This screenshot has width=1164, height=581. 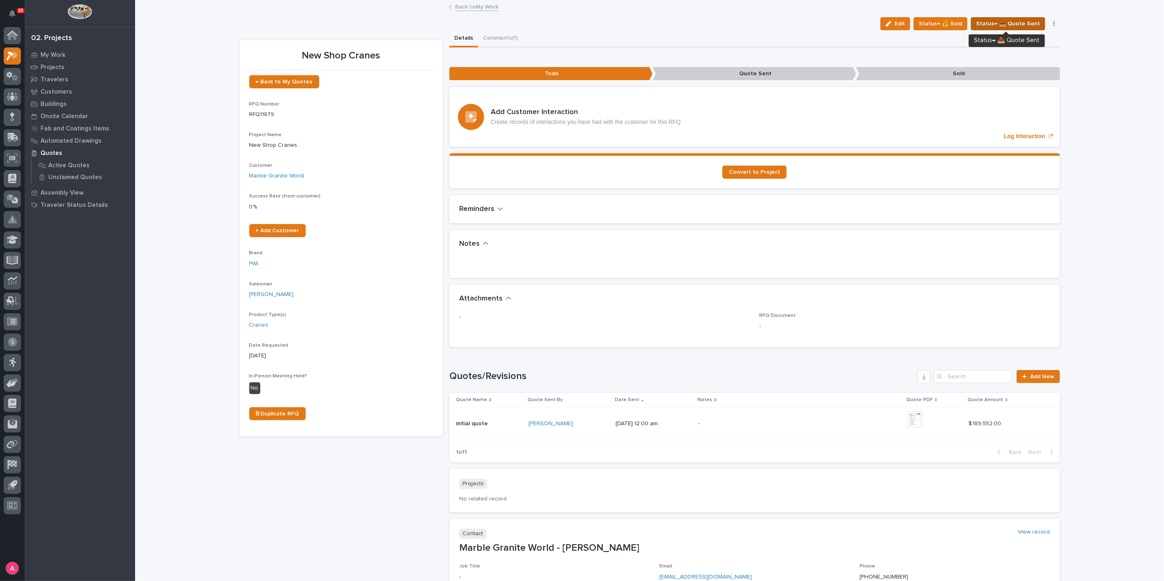 What do you see at coordinates (266, 135) in the screenshot?
I see `span: Project Name` at bounding box center [266, 135].